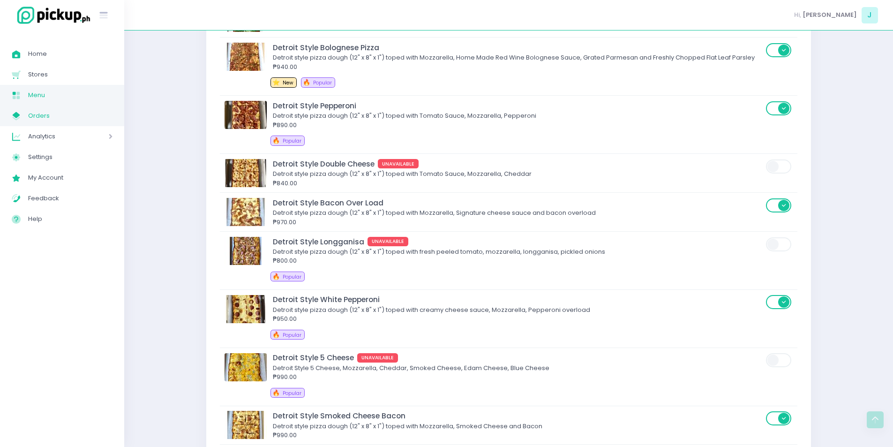 This screenshot has height=447, width=893. What do you see at coordinates (246, 309) in the screenshot?
I see `img: Detroit Style White Pepperoni` at bounding box center [246, 309].